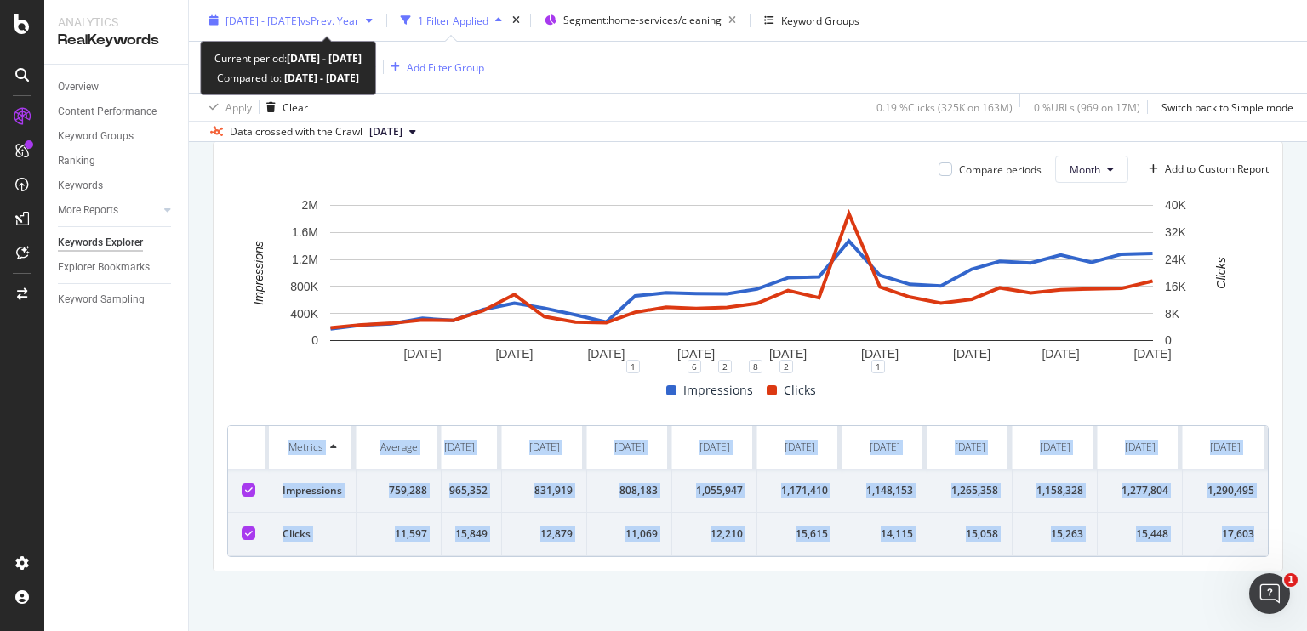  Describe the element at coordinates (398, 491) in the screenshot. I see `div: 759,288` at that location.